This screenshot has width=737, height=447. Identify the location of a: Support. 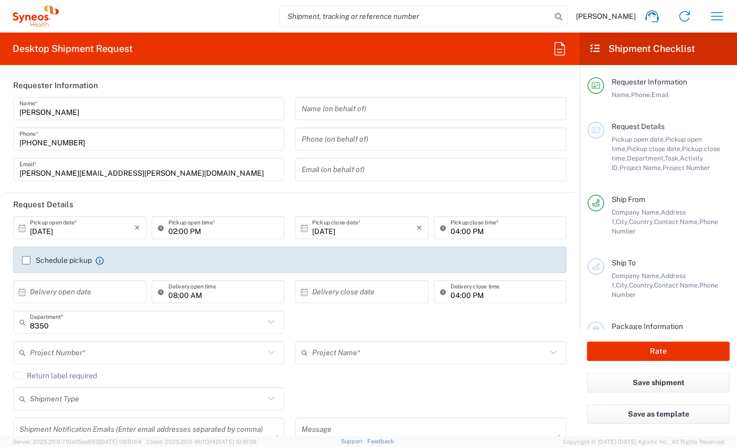
(354, 441).